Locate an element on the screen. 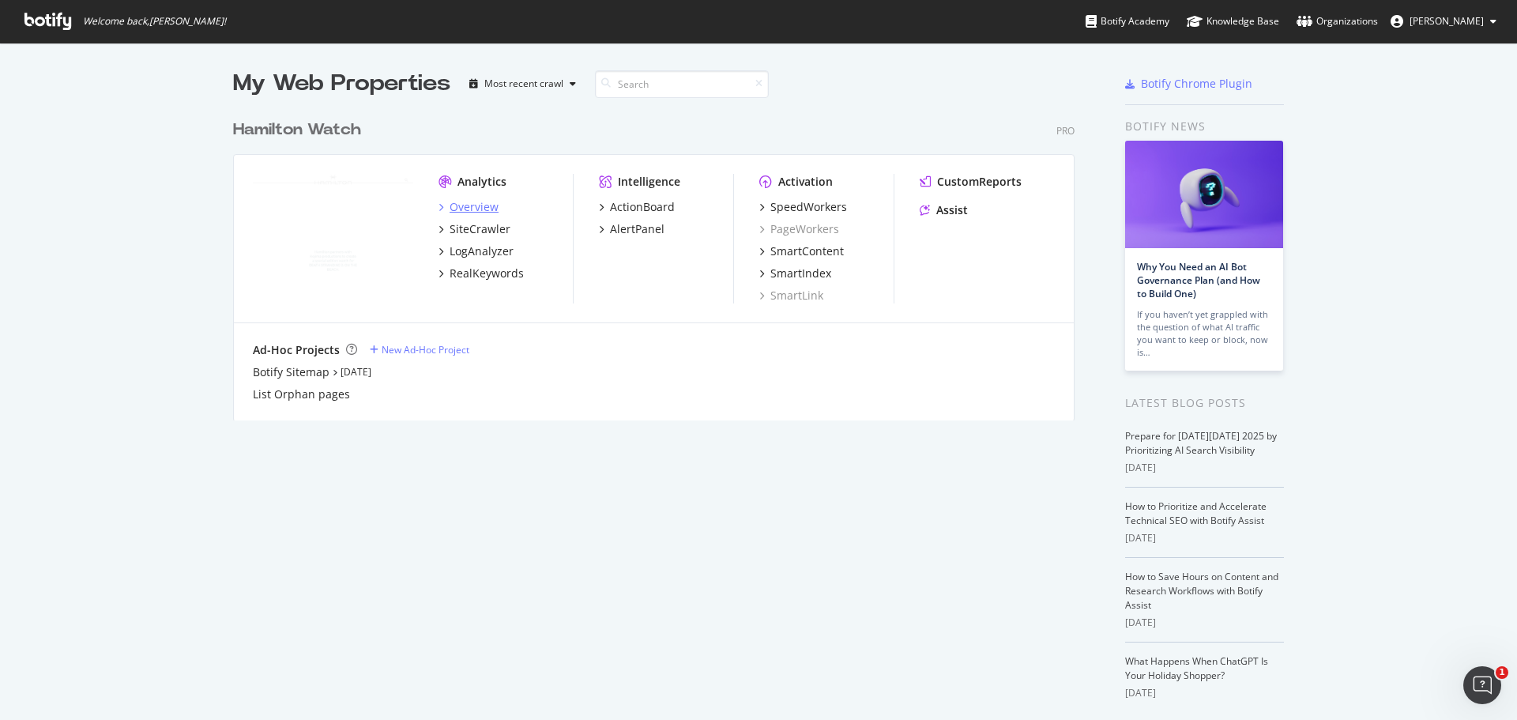 The width and height of the screenshot is (1517, 720). div: Organizations is located at coordinates (1337, 21).